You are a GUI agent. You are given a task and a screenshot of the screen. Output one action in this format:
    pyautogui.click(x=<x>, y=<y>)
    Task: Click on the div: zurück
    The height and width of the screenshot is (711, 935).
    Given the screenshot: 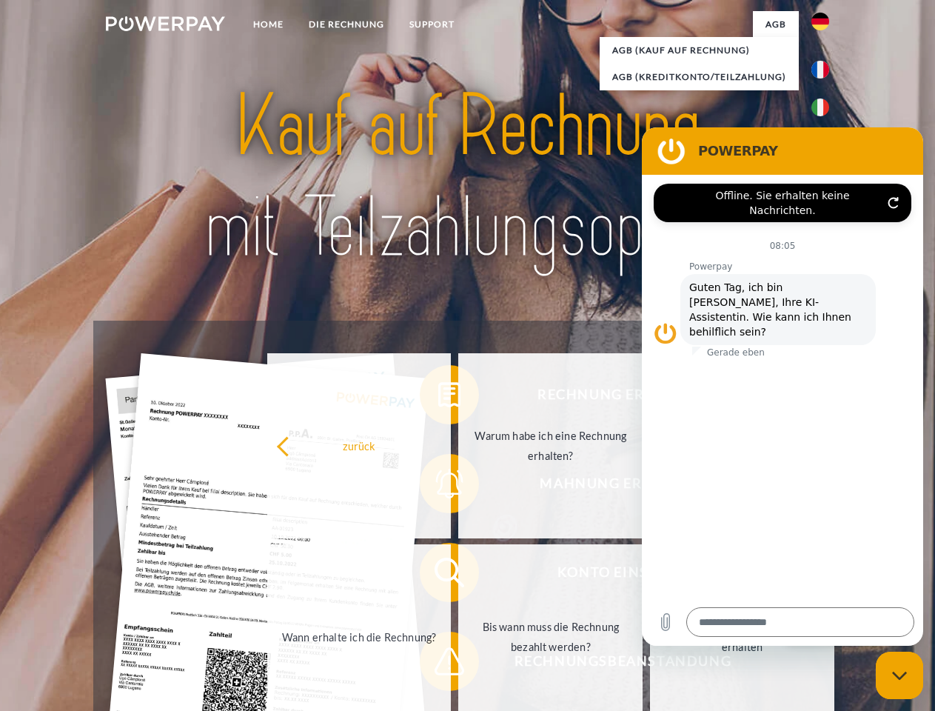 What is the action you would take?
    pyautogui.click(x=359, y=445)
    